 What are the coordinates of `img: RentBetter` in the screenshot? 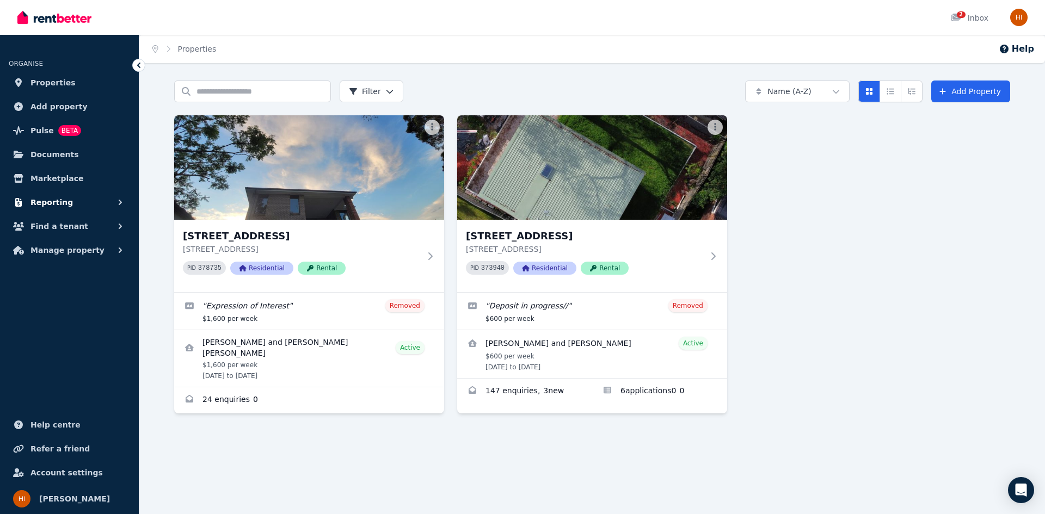 It's located at (54, 17).